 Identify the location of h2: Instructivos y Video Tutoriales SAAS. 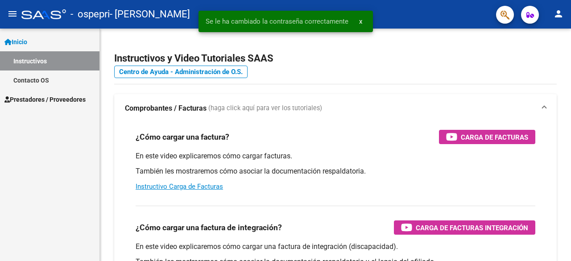
(336, 58).